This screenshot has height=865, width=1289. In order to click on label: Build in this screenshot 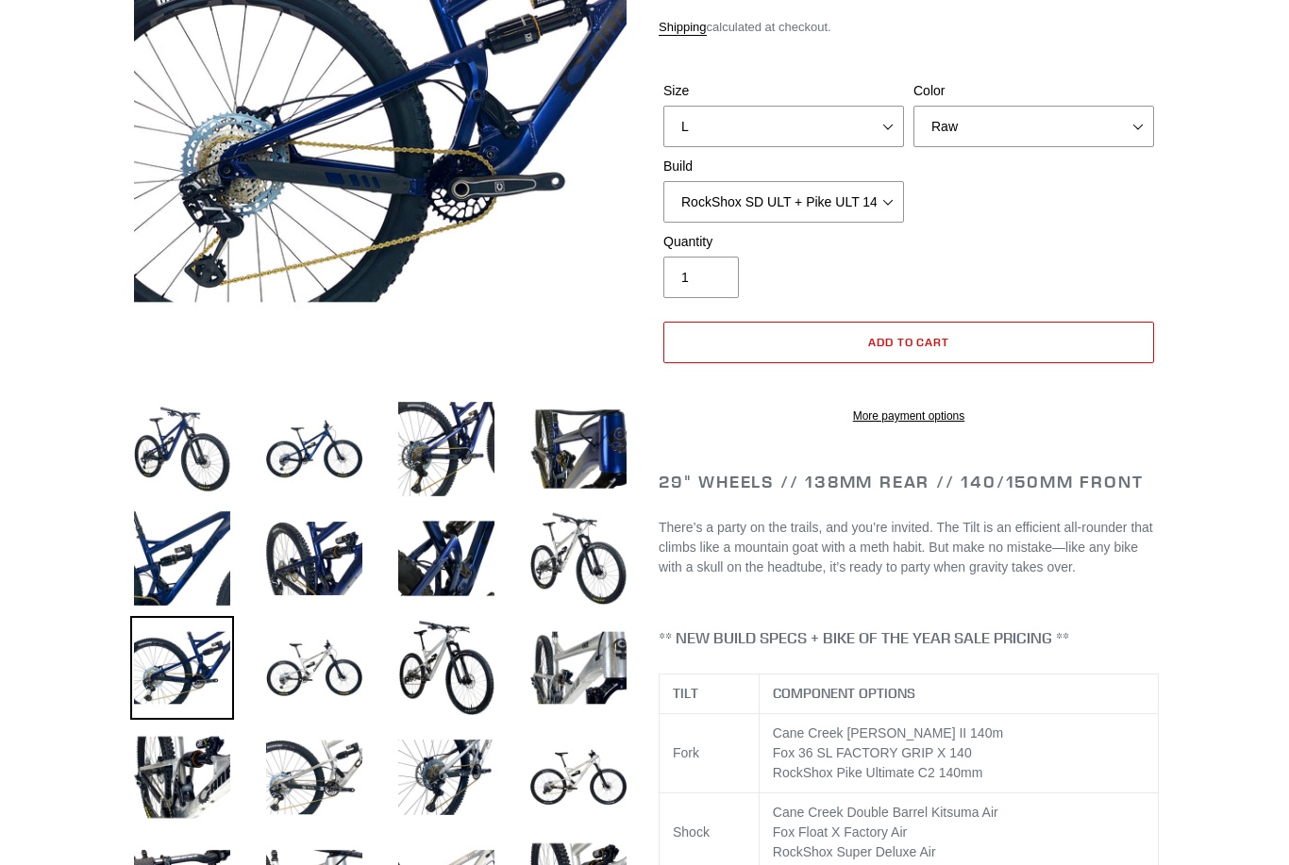, I will do `click(783, 166)`.